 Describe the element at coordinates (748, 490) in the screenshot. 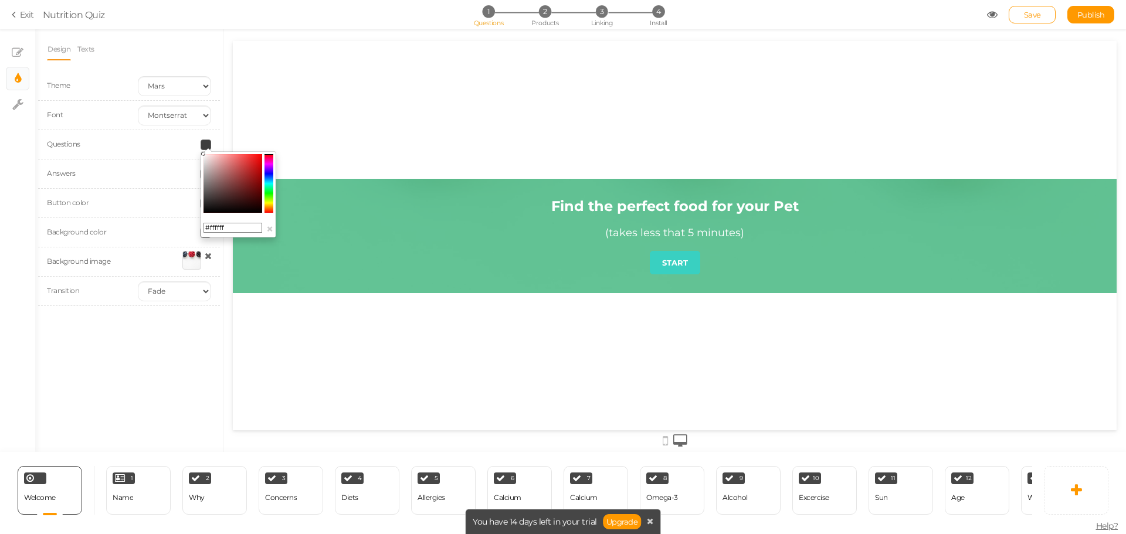

I see `div: 9 Alcohol` at that location.